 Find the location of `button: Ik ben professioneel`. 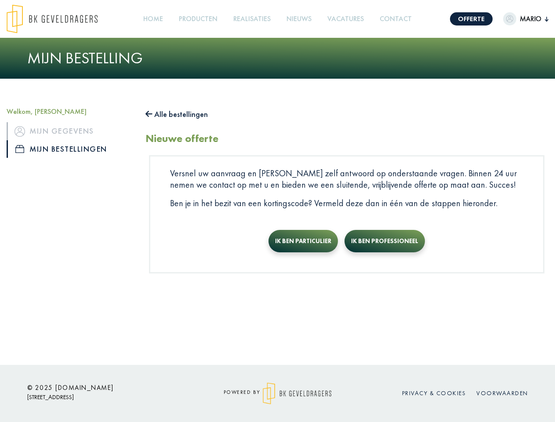

button: Ik ben professioneel is located at coordinates (385, 241).